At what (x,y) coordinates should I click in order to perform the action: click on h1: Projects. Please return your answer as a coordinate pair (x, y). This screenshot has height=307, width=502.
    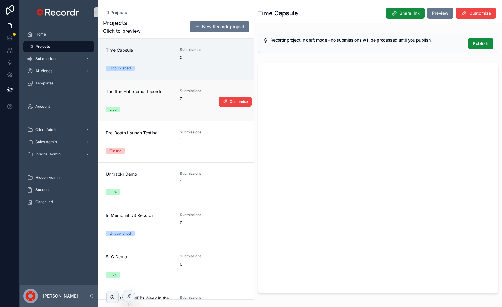
    Looking at the image, I should click on (122, 23).